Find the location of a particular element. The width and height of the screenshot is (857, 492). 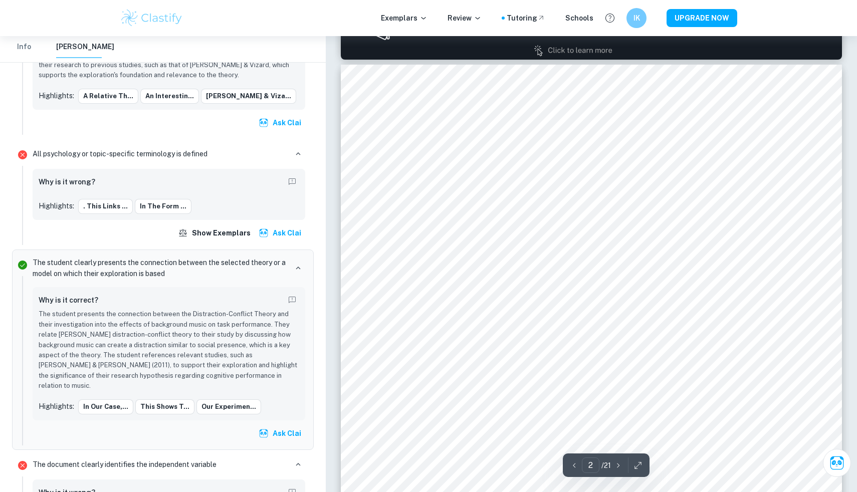

p: Review is located at coordinates (465, 18).